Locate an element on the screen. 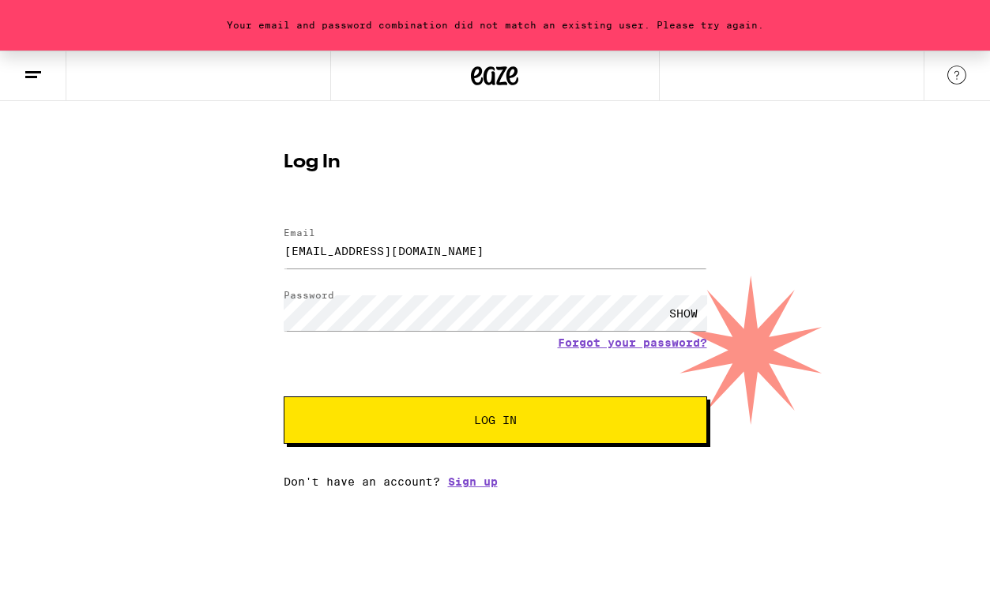  a: Forgot your password? is located at coordinates (632, 343).